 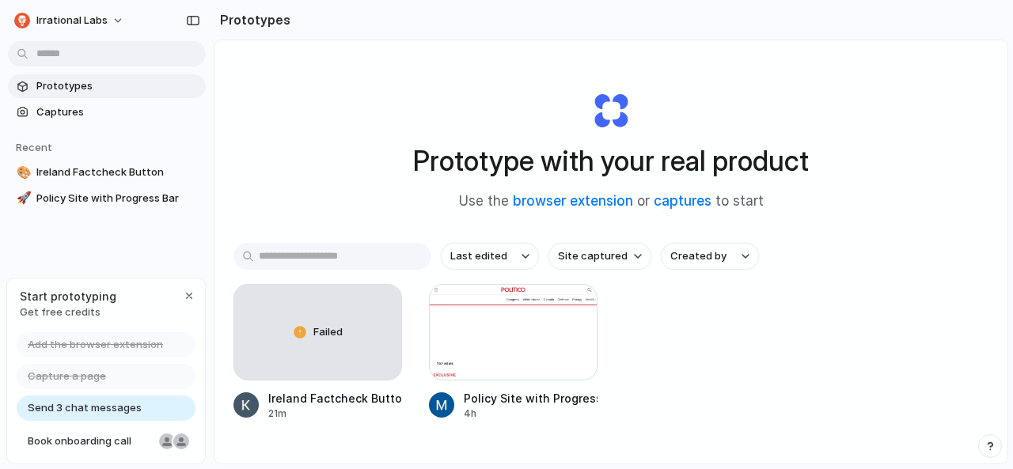 I want to click on span: Captures, so click(x=118, y=112).